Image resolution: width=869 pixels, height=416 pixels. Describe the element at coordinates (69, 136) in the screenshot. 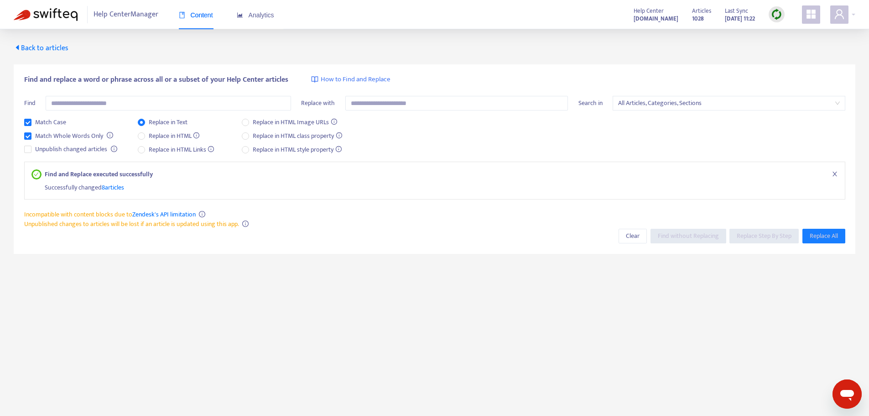

I see `span: Match Whole Words Only` at that location.